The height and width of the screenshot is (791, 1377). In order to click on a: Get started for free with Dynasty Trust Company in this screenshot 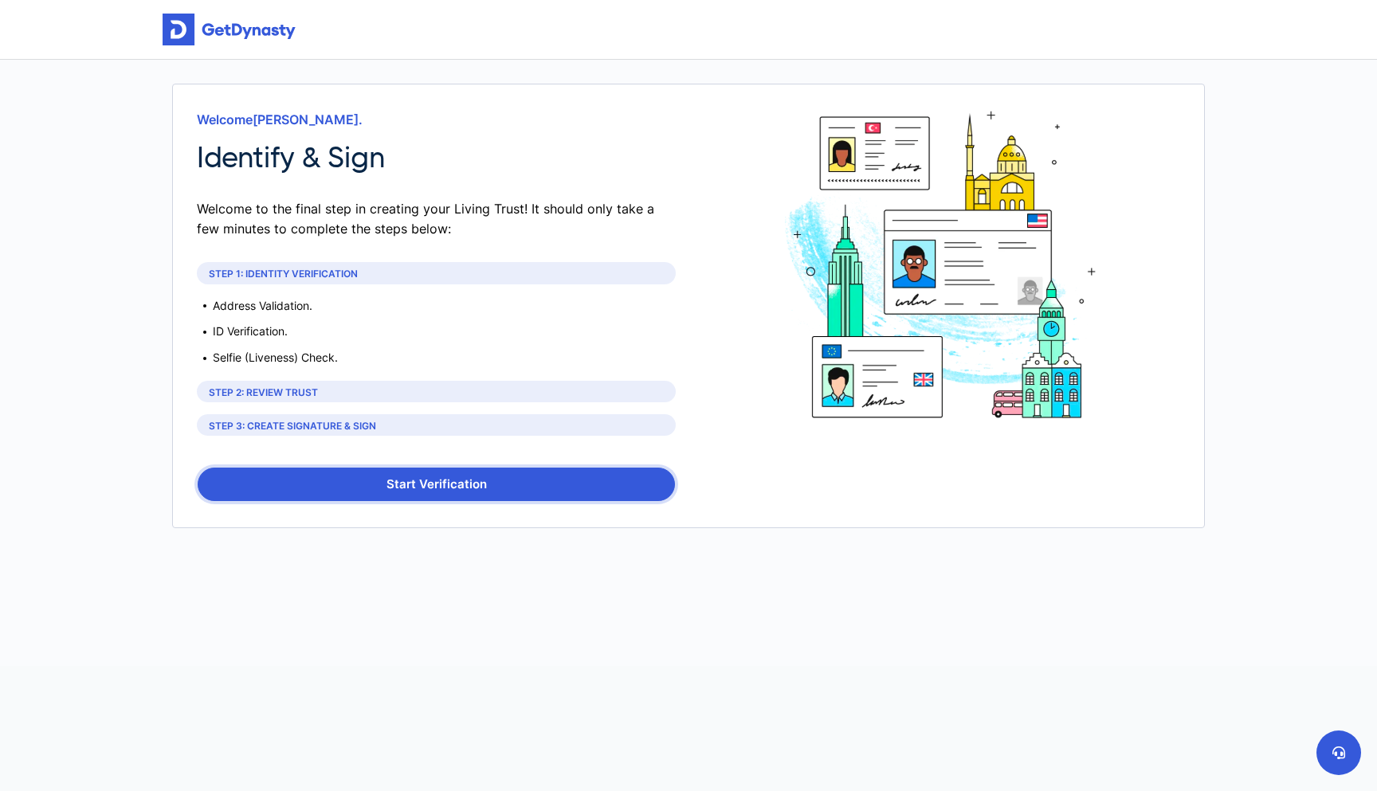, I will do `click(229, 29)`.